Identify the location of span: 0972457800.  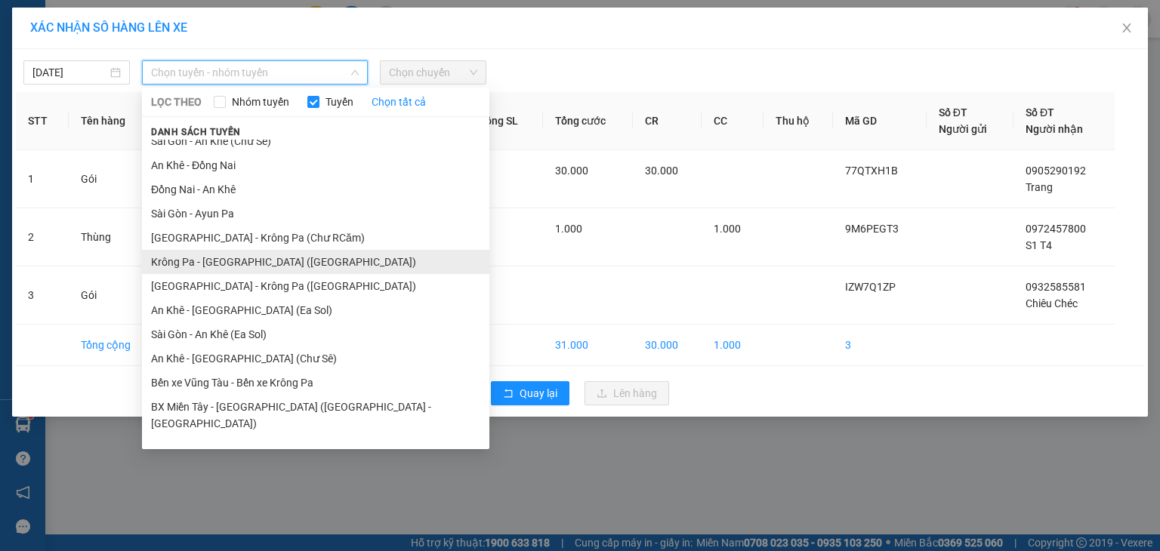
(1056, 229).